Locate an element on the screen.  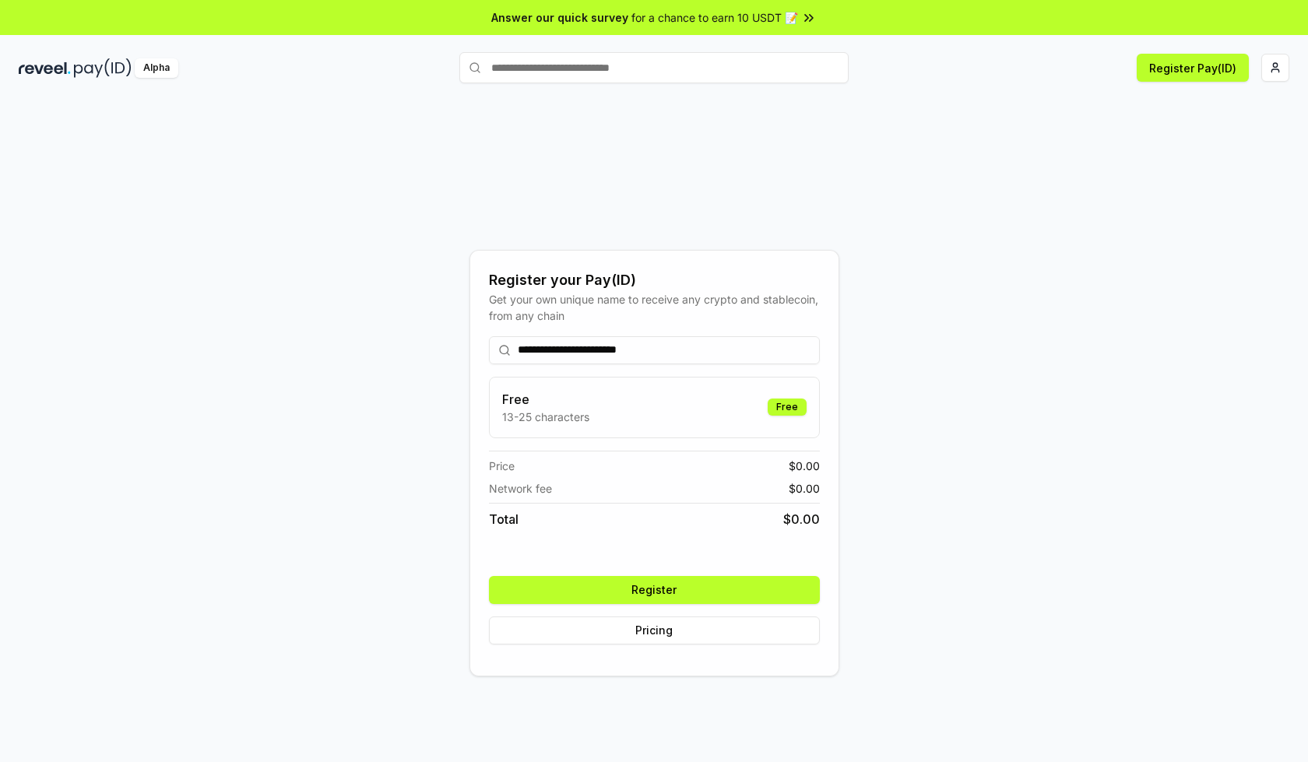
h3: Free is located at coordinates (546, 400).